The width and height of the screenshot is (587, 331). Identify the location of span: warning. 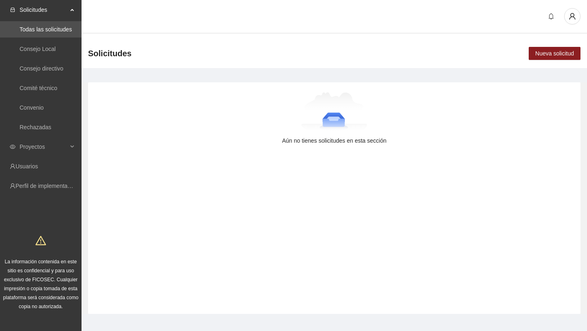
(41, 241).